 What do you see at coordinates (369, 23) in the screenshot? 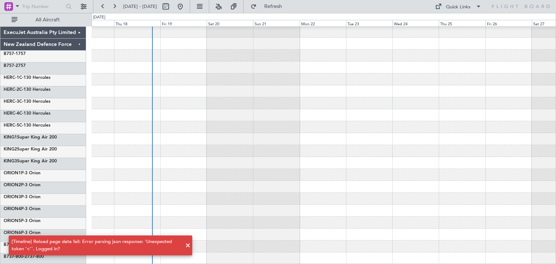
I see `div: Tue 23` at bounding box center [369, 23].